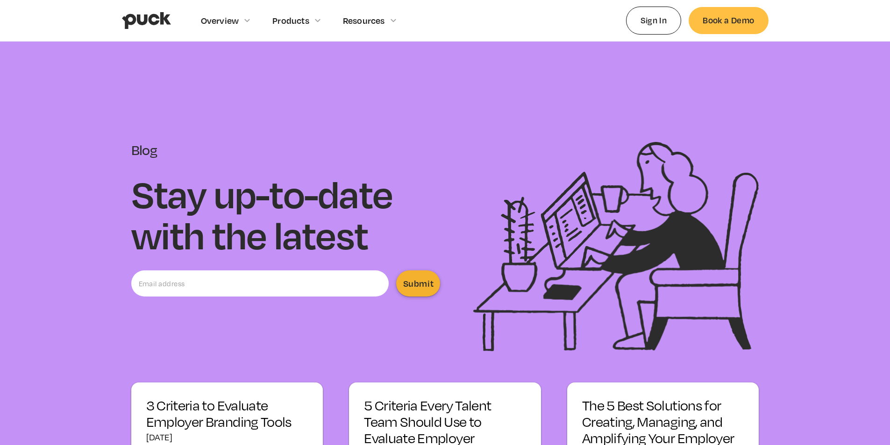  What do you see at coordinates (220, 21) in the screenshot?
I see `div: Overview` at bounding box center [220, 21].